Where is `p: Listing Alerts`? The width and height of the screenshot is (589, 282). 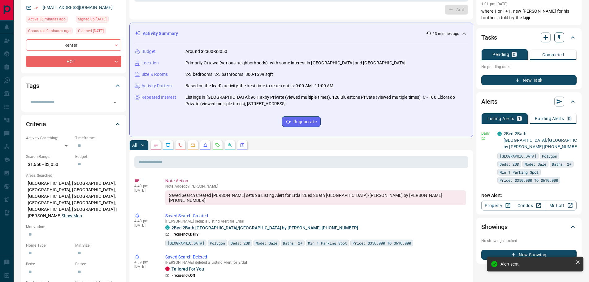
p: Listing Alerts is located at coordinates (501, 118).